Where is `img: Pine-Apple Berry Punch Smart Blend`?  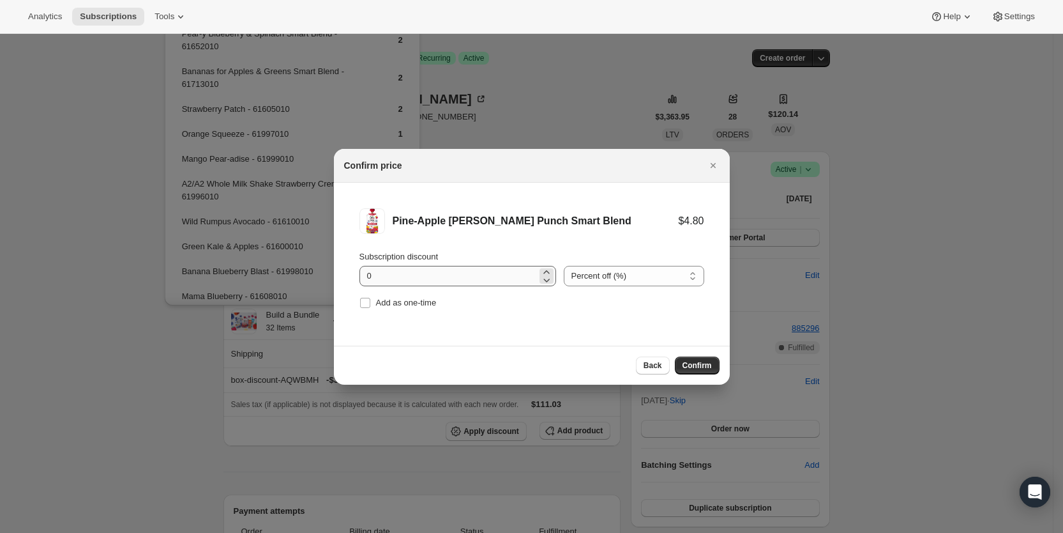 img: Pine-Apple Berry Punch Smart Blend is located at coordinates (372, 221).